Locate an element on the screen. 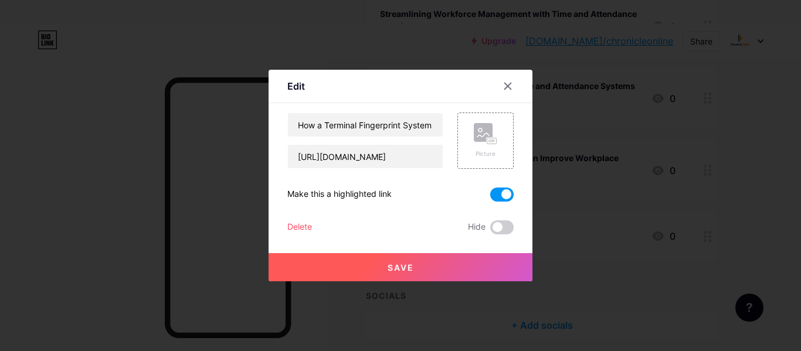 This screenshot has height=351, width=801. div: Delete is located at coordinates (299, 227).